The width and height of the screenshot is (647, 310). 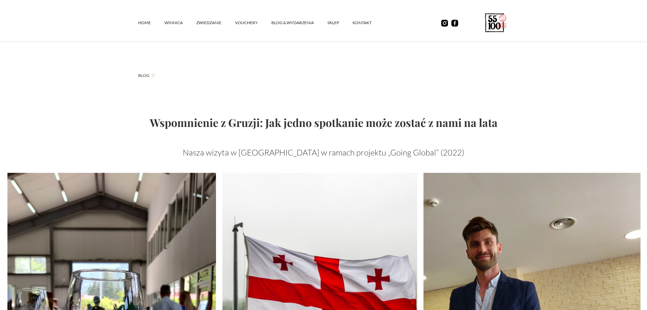 I want to click on a: vouchery, so click(x=253, y=23).